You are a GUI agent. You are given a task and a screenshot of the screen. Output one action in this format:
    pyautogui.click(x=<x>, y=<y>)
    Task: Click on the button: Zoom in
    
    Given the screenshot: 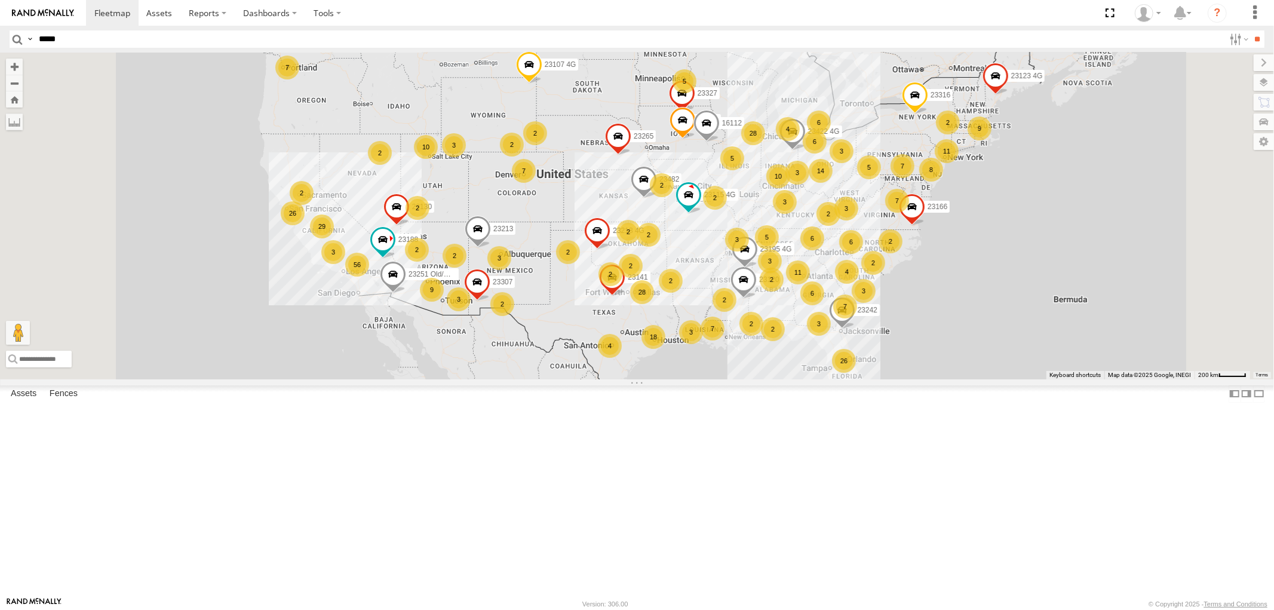 What is the action you would take?
    pyautogui.click(x=14, y=66)
    